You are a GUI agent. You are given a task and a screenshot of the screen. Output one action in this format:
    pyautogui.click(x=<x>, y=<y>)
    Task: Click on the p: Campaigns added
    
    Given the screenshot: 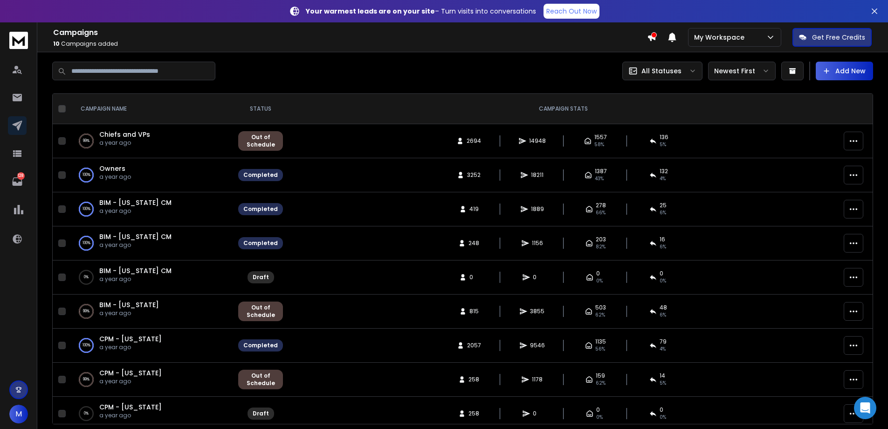 What is the action you would take?
    pyautogui.click(x=350, y=44)
    